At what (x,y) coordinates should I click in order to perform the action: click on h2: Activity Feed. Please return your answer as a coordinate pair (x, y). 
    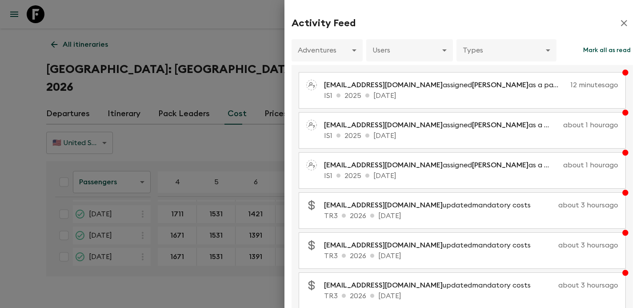
    Looking at the image, I should click on (324, 23).